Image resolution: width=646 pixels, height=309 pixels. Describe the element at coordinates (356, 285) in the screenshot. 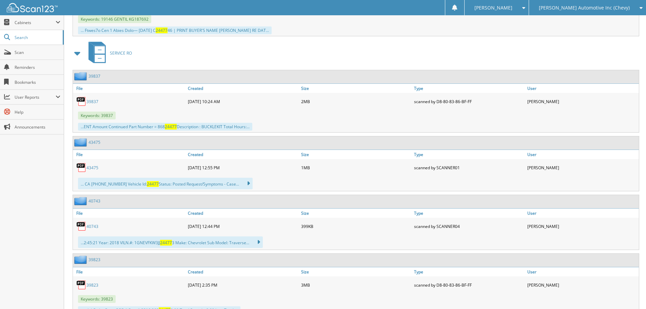

I see `div: 3MB` at that location.